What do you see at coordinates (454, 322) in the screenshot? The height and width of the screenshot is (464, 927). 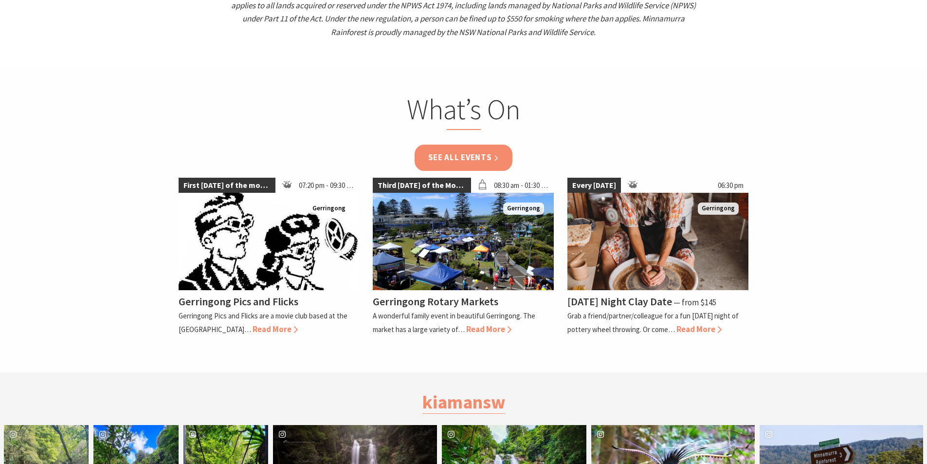 I see `p: A wonderful family event in beautiful Gerringong. The market has a large variety of…` at bounding box center [454, 322].